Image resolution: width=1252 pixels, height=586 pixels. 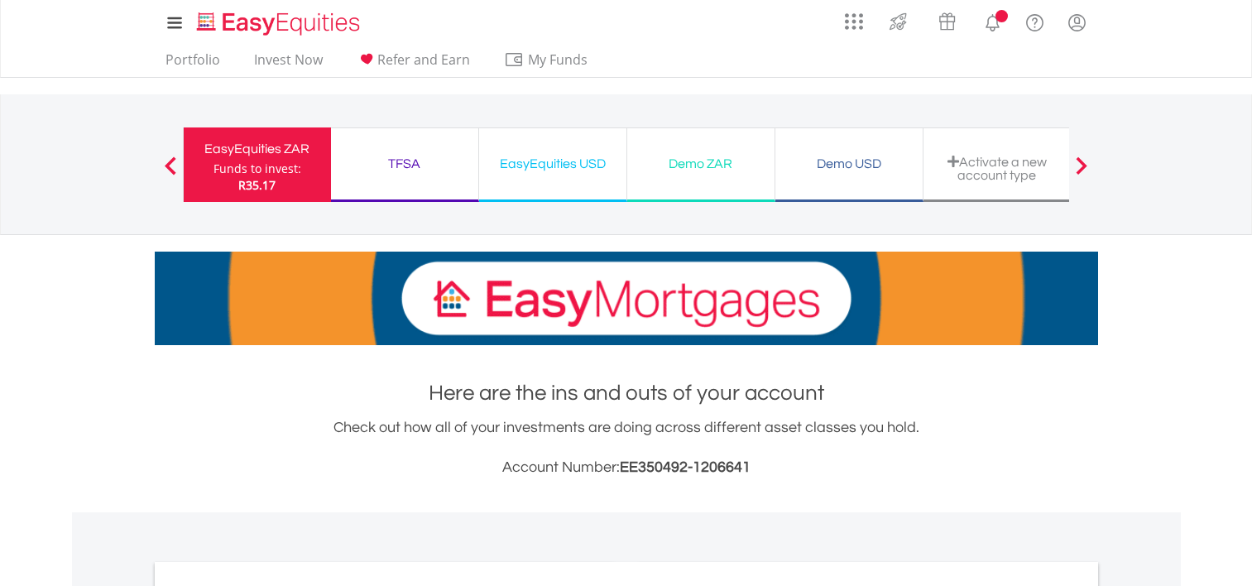 What do you see at coordinates (854, 22) in the screenshot?
I see `img: grid-menu-icon.svg` at bounding box center [854, 22].